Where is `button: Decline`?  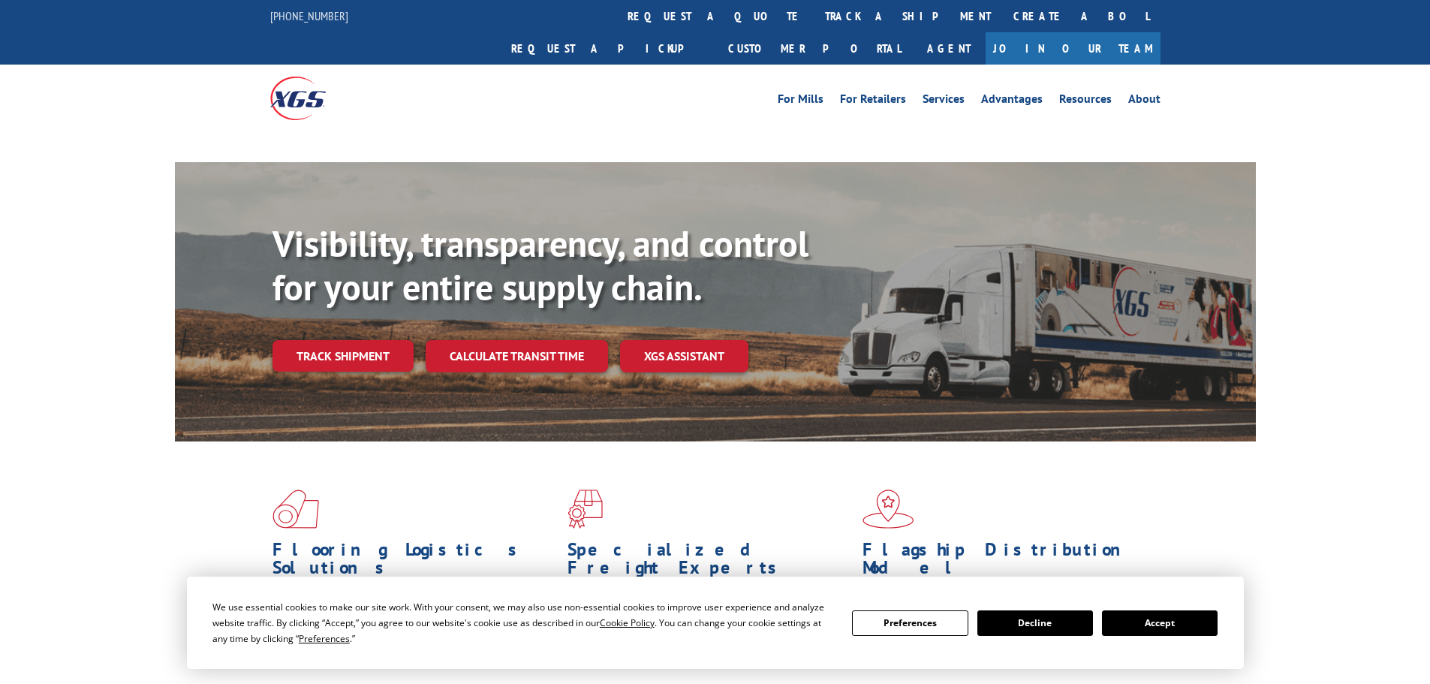
button: Decline is located at coordinates (1035, 623).